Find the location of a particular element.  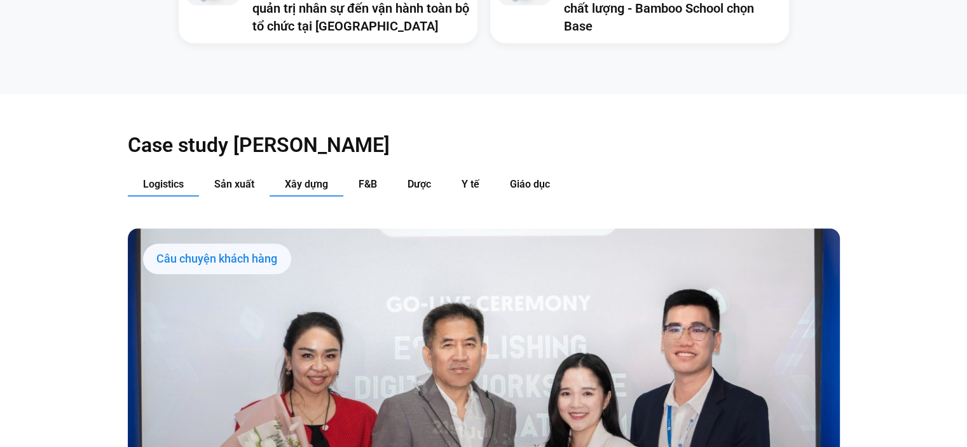

span: Sản xuất is located at coordinates (234, 184).